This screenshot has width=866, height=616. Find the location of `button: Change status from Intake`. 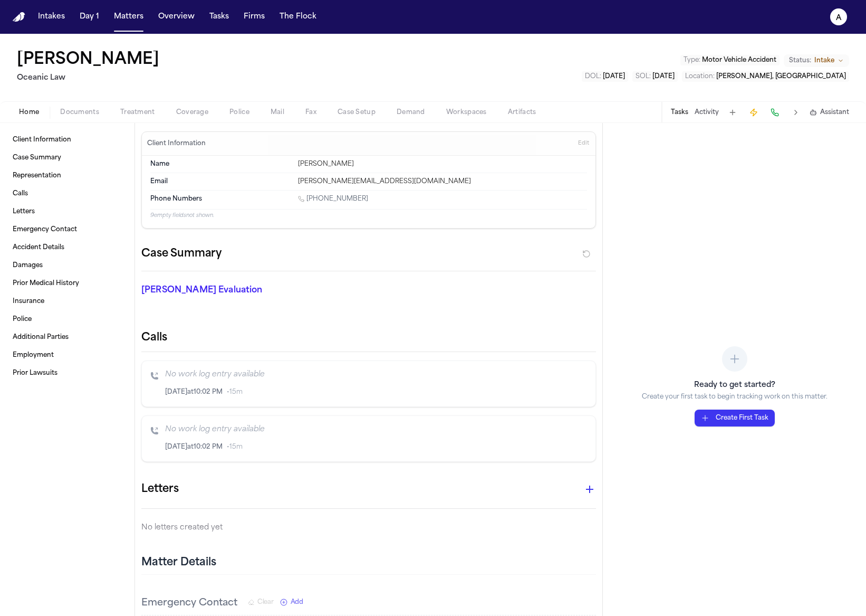

button: Change status from Intake is located at coordinates (817, 61).